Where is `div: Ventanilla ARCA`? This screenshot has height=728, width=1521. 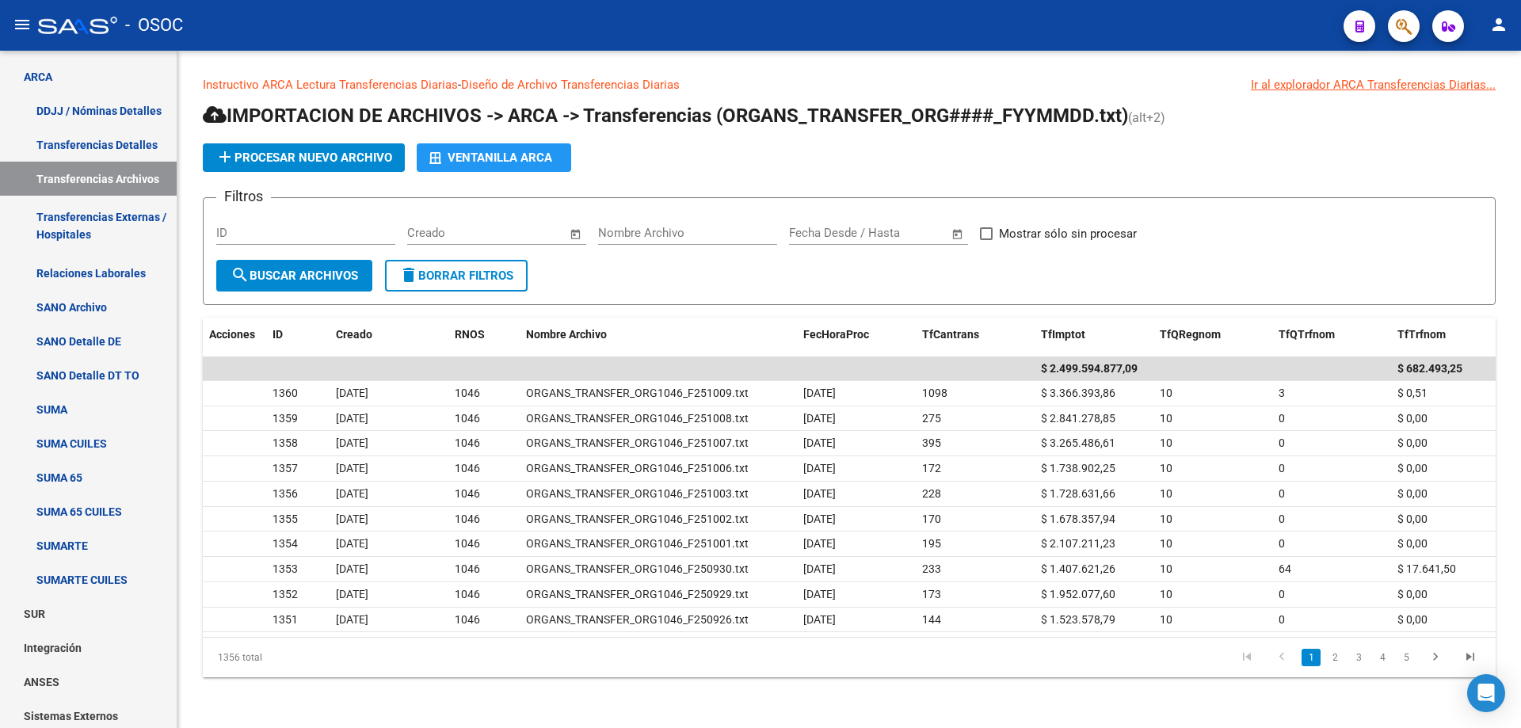
div: Ventanilla ARCA is located at coordinates (493, 158).